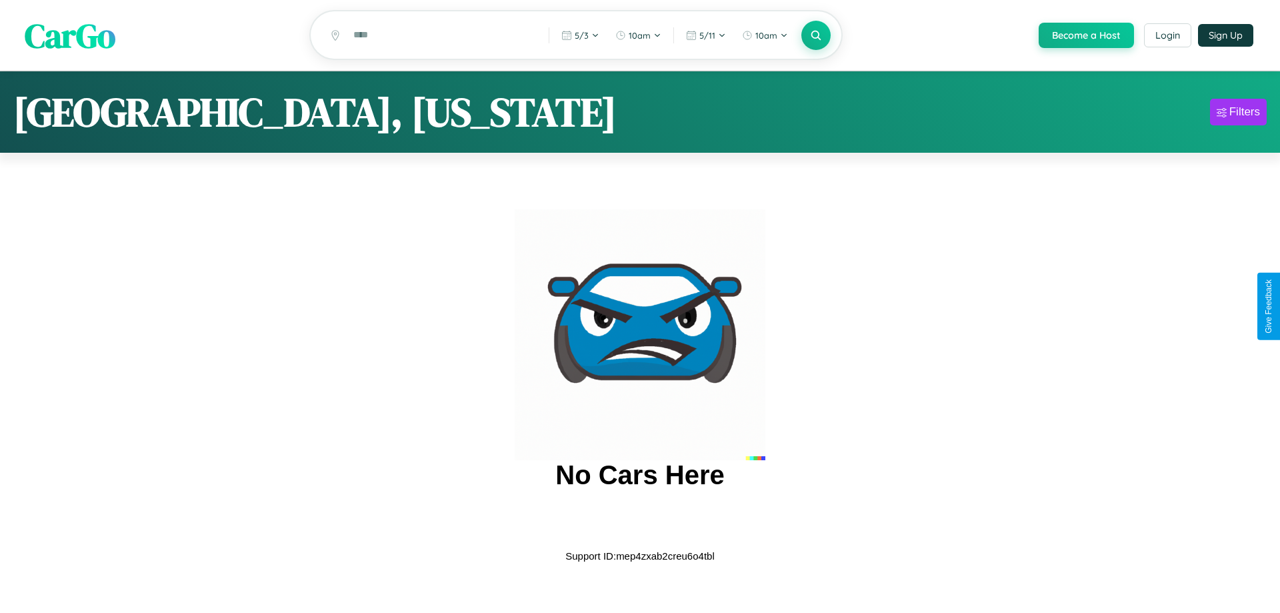 The image size is (1280, 613). I want to click on button: Filters, so click(1238, 112).